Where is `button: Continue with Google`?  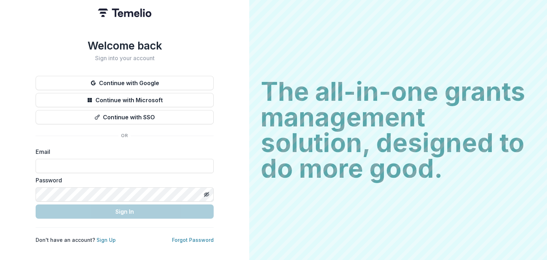 button: Continue with Google is located at coordinates (125, 83).